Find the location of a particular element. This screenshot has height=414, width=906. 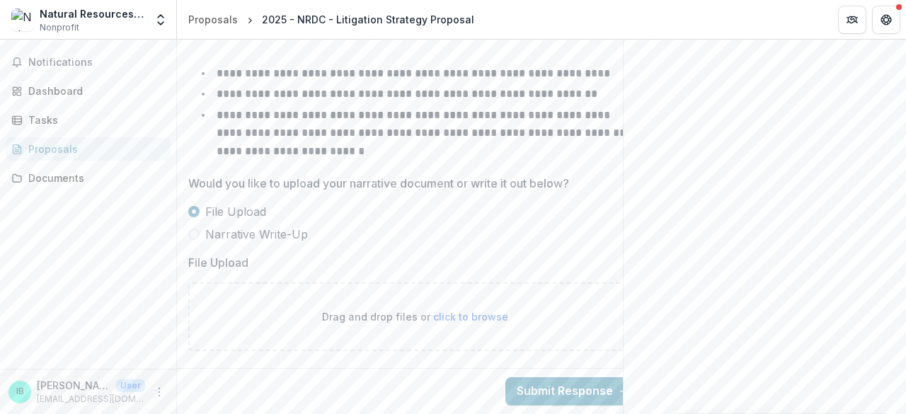

div: Isabella Bricker is located at coordinates (20, 391).